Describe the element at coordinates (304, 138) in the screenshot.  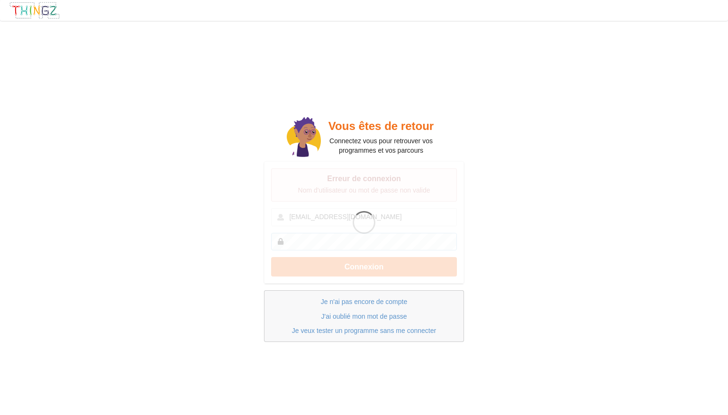
I see `img: doc.svg` at that location.